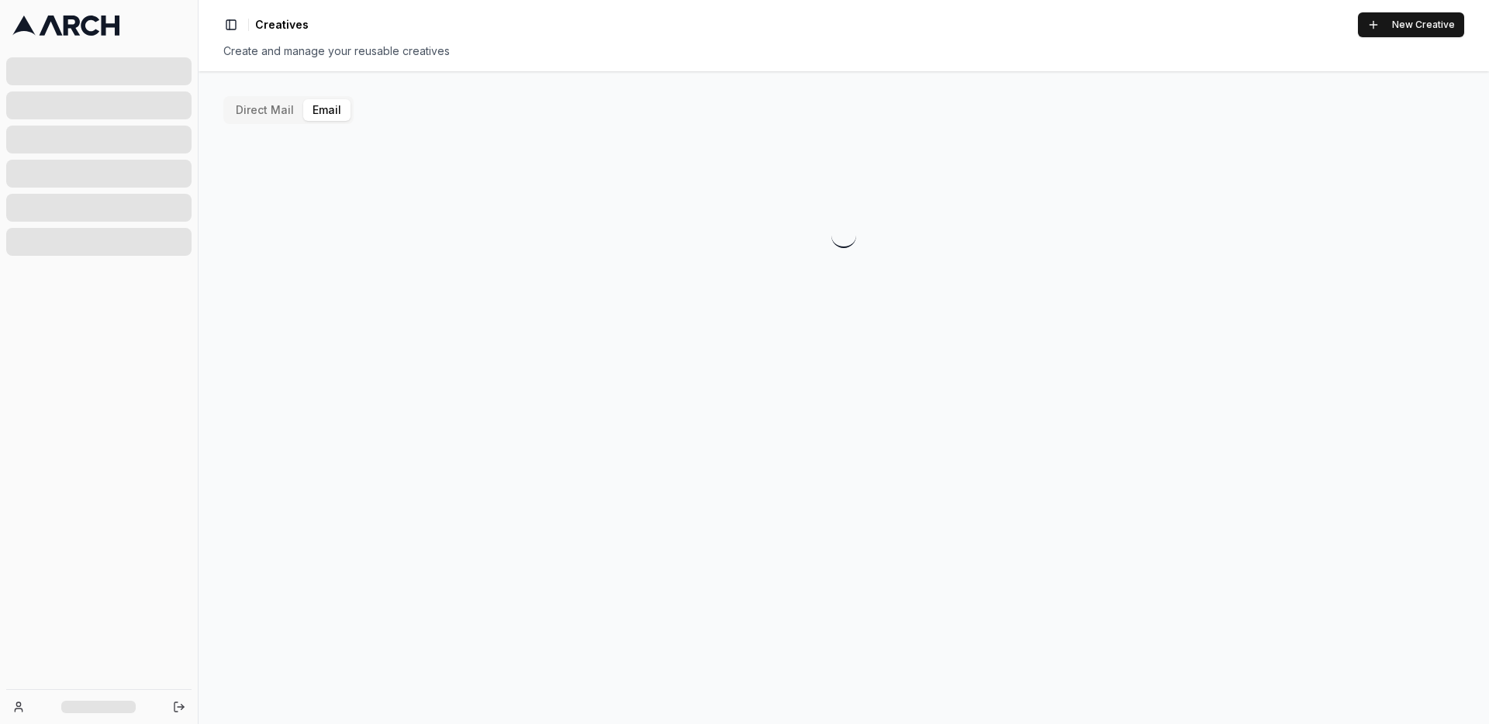  I want to click on div: Create and manage your reusable creatives, so click(844, 51).